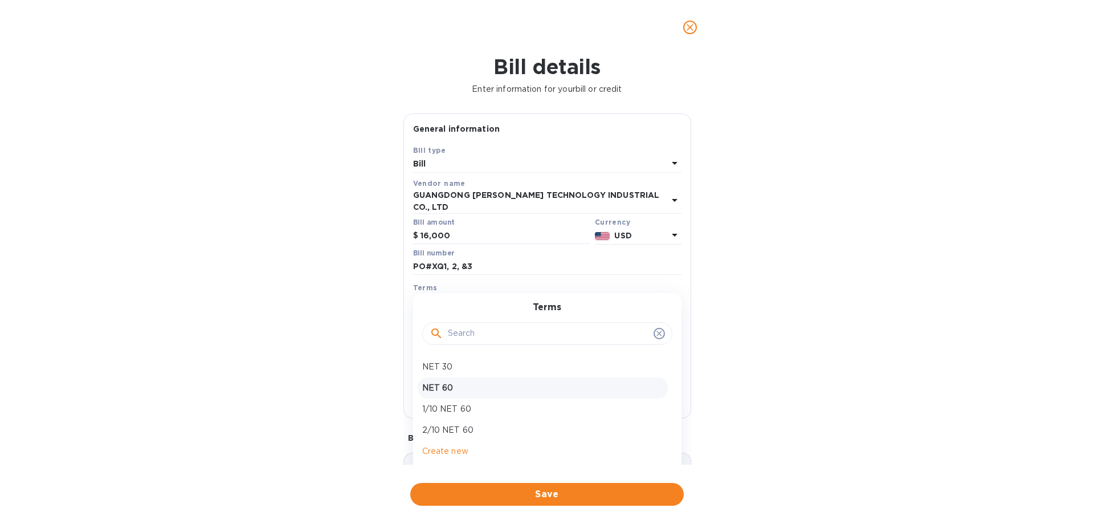 This screenshot has height=524, width=1094. I want to click on p: NET 30, so click(542, 366).